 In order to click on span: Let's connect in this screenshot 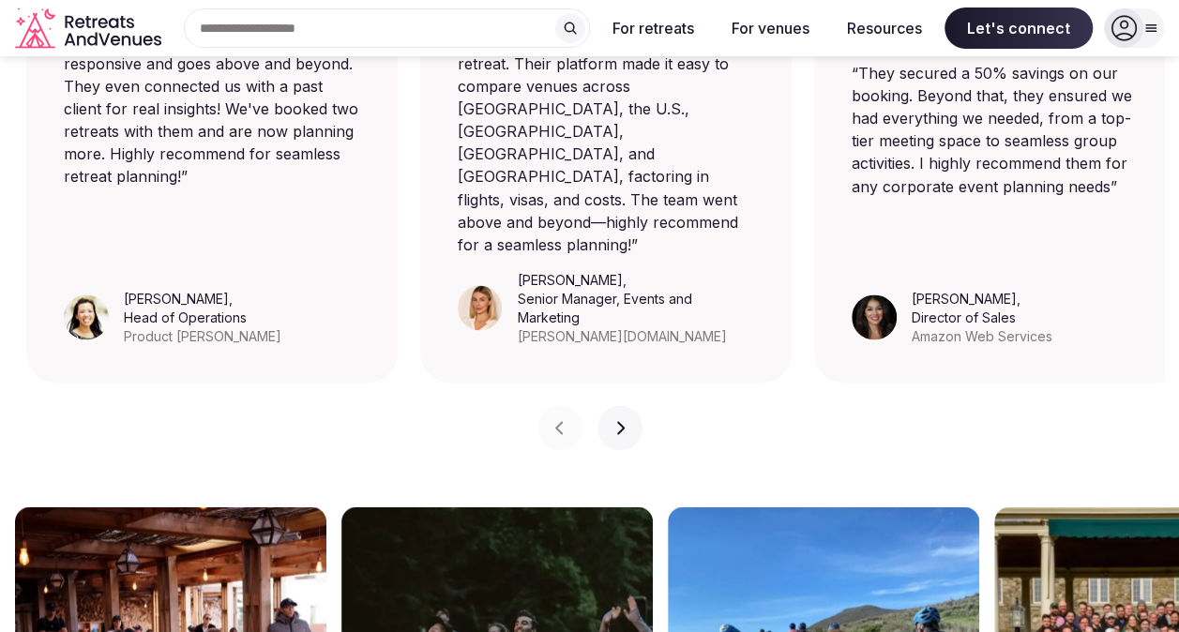, I will do `click(1019, 28)`.